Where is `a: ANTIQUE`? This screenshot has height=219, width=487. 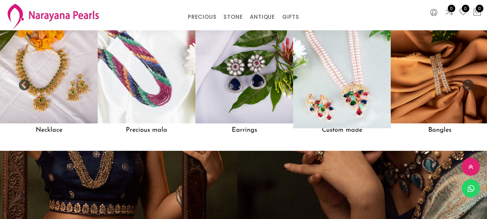
a: ANTIQUE is located at coordinates (263, 17).